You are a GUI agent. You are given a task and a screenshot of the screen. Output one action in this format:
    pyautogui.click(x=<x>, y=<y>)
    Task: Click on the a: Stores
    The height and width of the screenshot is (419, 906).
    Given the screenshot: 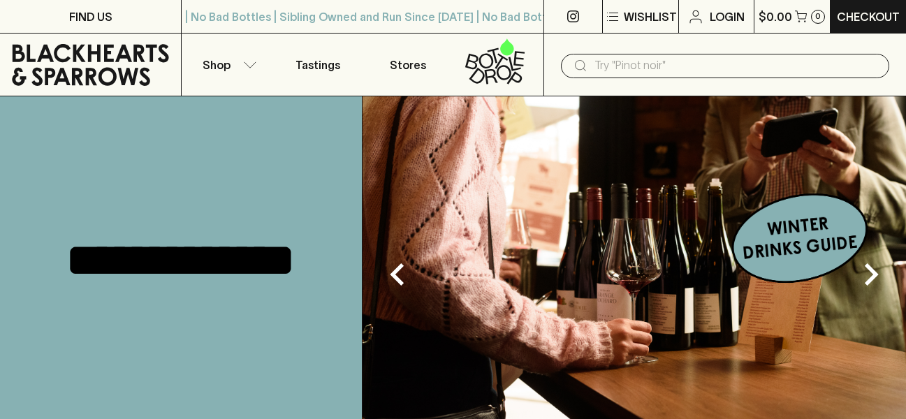 What is the action you would take?
    pyautogui.click(x=407, y=64)
    